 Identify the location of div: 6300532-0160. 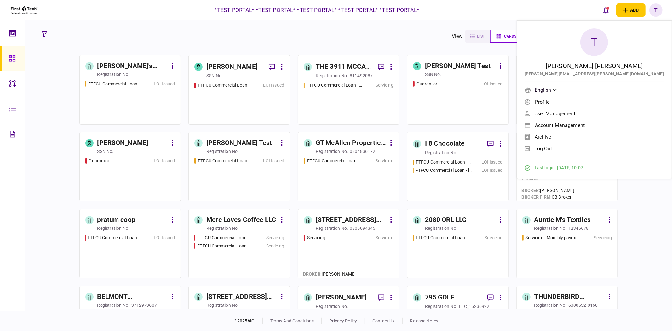
(583, 305).